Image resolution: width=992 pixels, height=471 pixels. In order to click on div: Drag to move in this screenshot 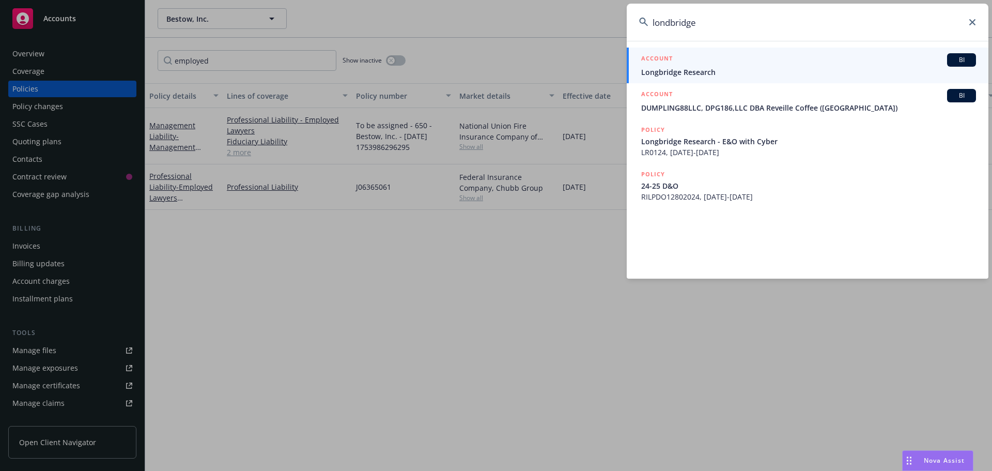, I will do `click(909, 460)`.